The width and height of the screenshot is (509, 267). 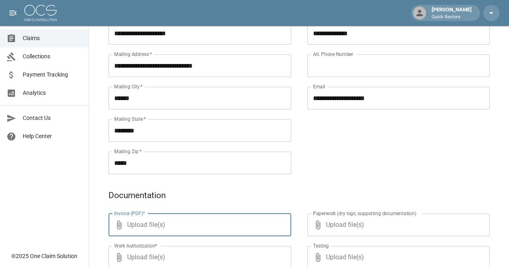 What do you see at coordinates (128, 151) in the screenshot?
I see `label: Mailing Zip` at bounding box center [128, 151].